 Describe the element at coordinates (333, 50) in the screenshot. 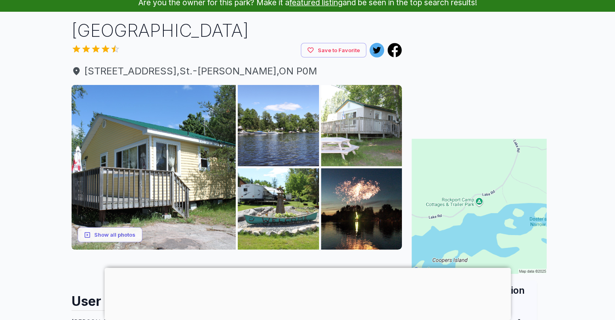

I see `button: Save to Favorite` at that location.